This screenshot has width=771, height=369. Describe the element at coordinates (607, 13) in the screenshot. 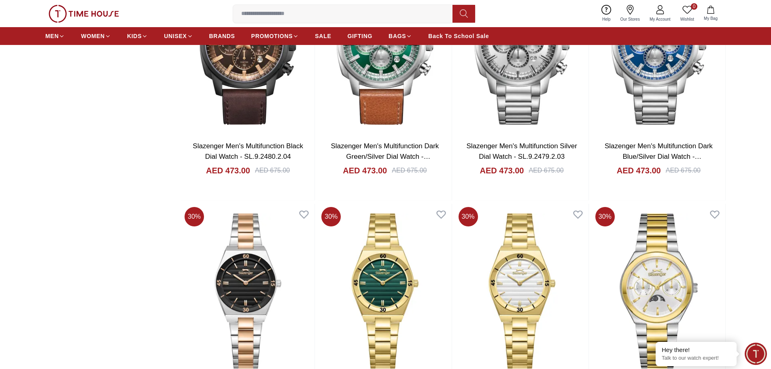

I see `a: Help` at that location.